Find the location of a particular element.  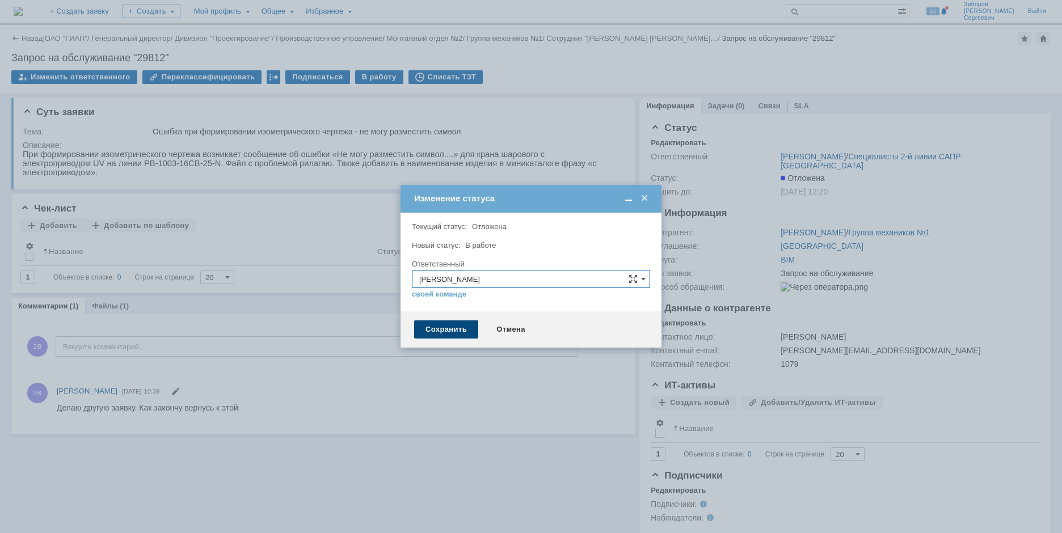

span: Свернуть (Ctrl + M) is located at coordinates (629, 199).